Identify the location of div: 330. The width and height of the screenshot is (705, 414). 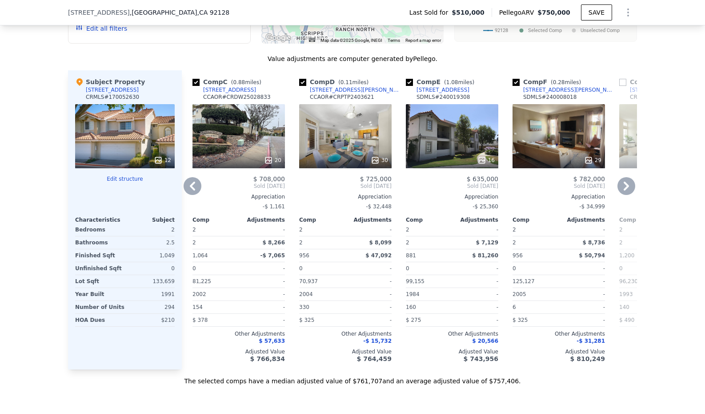
(322, 307).